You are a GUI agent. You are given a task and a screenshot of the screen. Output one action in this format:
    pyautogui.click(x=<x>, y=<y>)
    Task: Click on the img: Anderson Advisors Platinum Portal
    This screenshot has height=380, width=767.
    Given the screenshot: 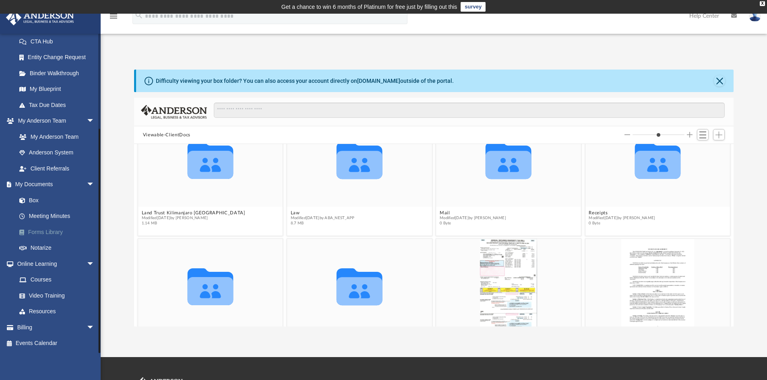 What is the action you would take?
    pyautogui.click(x=40, y=17)
    